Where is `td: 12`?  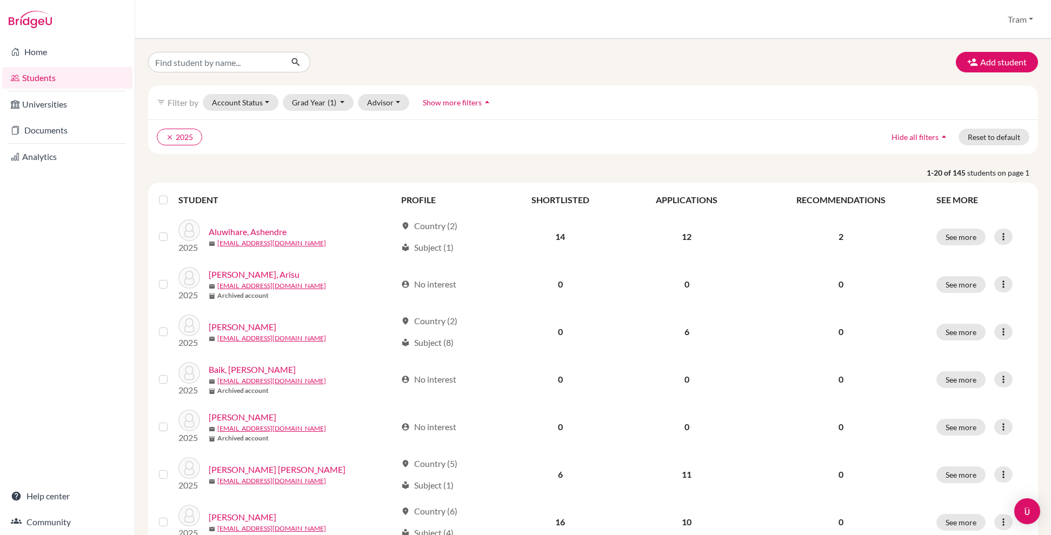
td: 12 is located at coordinates (686, 237).